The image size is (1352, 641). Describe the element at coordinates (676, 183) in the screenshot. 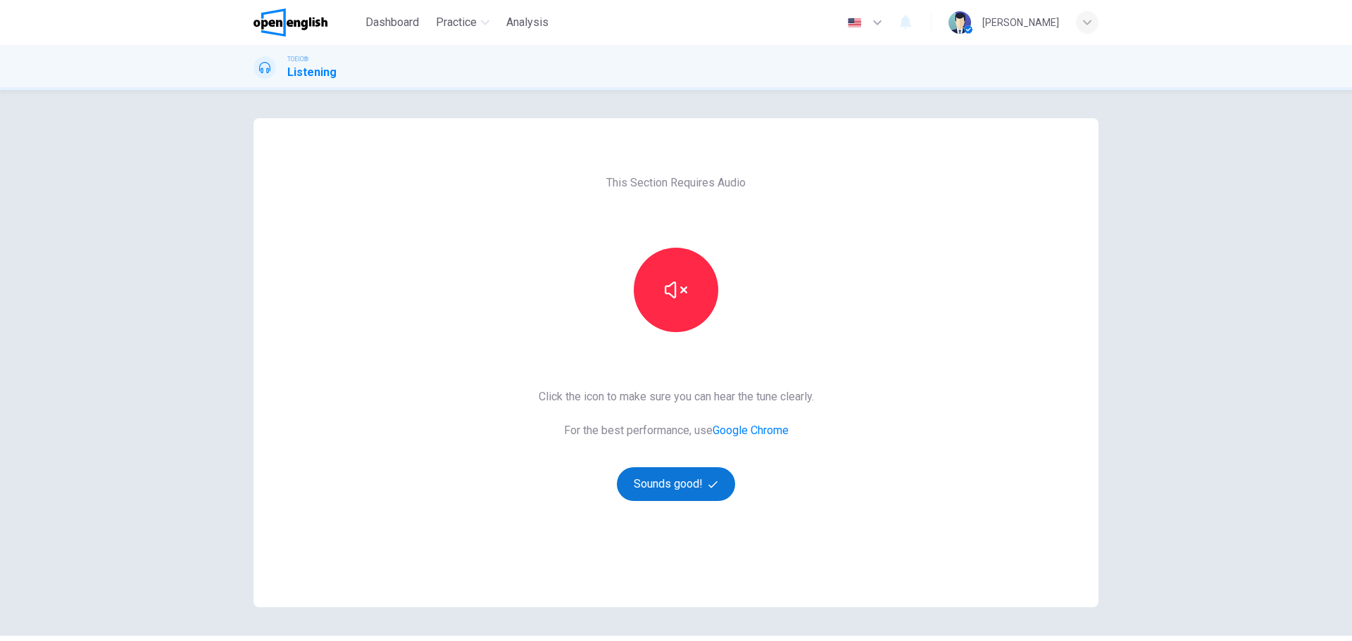

I see `span: This Section Requires Audio` at that location.